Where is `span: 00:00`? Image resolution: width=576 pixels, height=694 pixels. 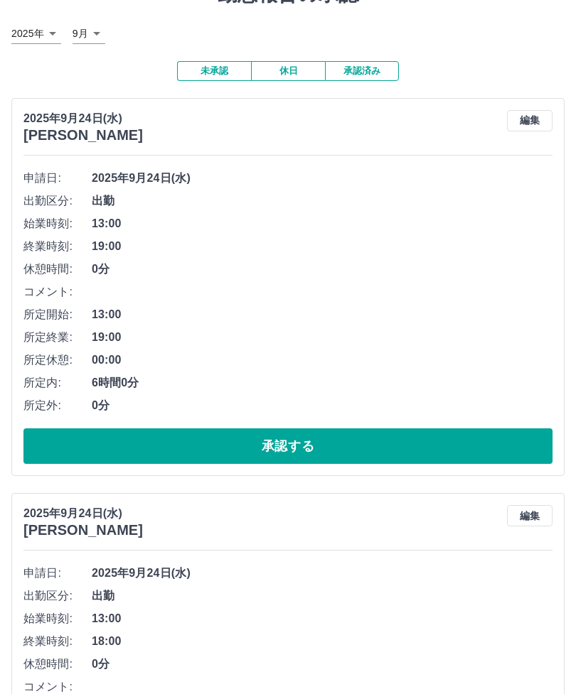
span: 00:00 is located at coordinates (322, 361).